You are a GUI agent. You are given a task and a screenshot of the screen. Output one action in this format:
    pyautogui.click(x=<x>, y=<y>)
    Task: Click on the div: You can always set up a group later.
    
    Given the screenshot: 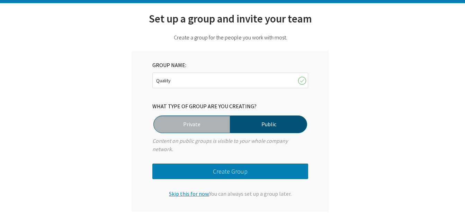 What is the action you would take?
    pyautogui.click(x=230, y=190)
    